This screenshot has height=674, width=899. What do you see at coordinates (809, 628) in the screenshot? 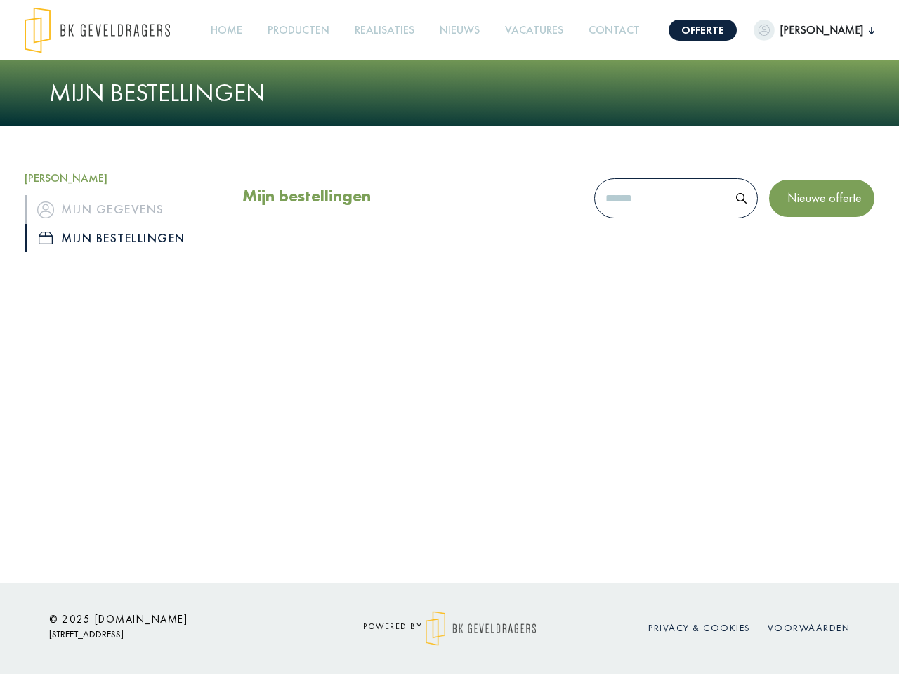
I see `a: Voorwaarden` at bounding box center [809, 628].